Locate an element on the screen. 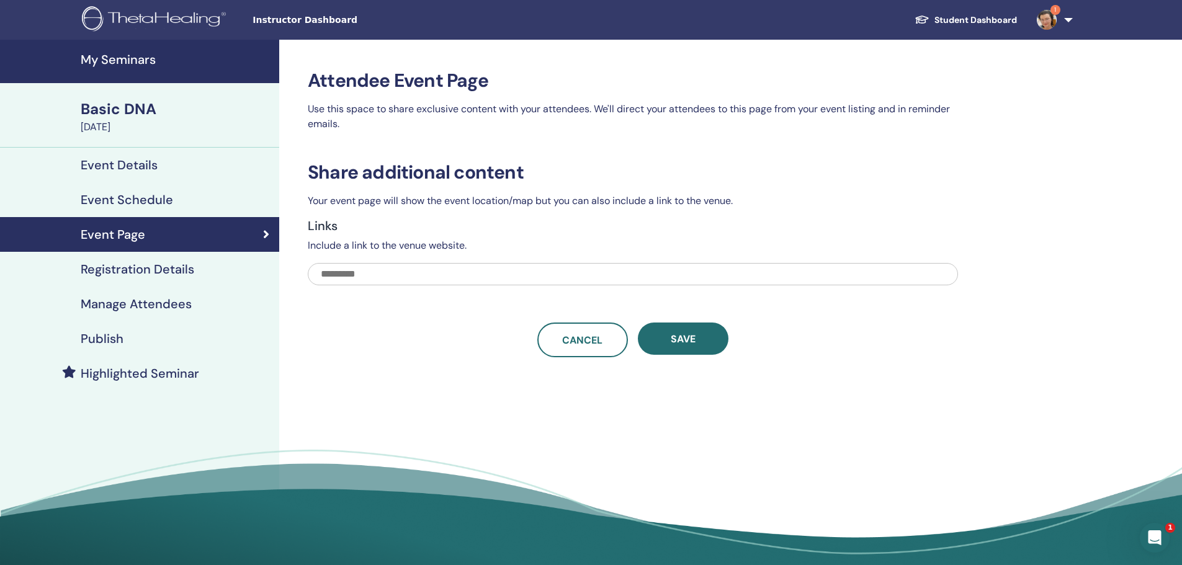 This screenshot has width=1182, height=565. h4: Registration Details is located at coordinates (137, 269).